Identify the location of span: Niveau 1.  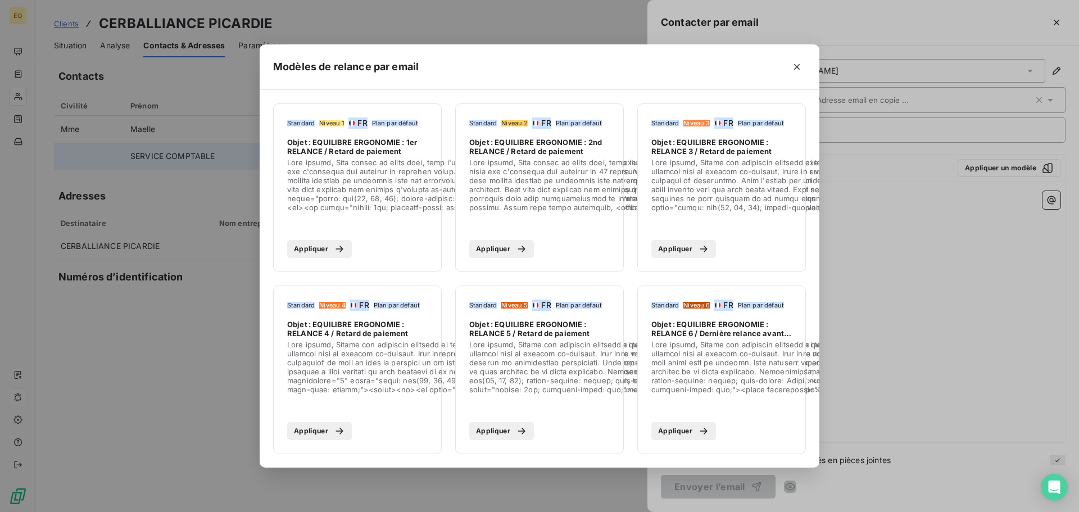
(331, 123).